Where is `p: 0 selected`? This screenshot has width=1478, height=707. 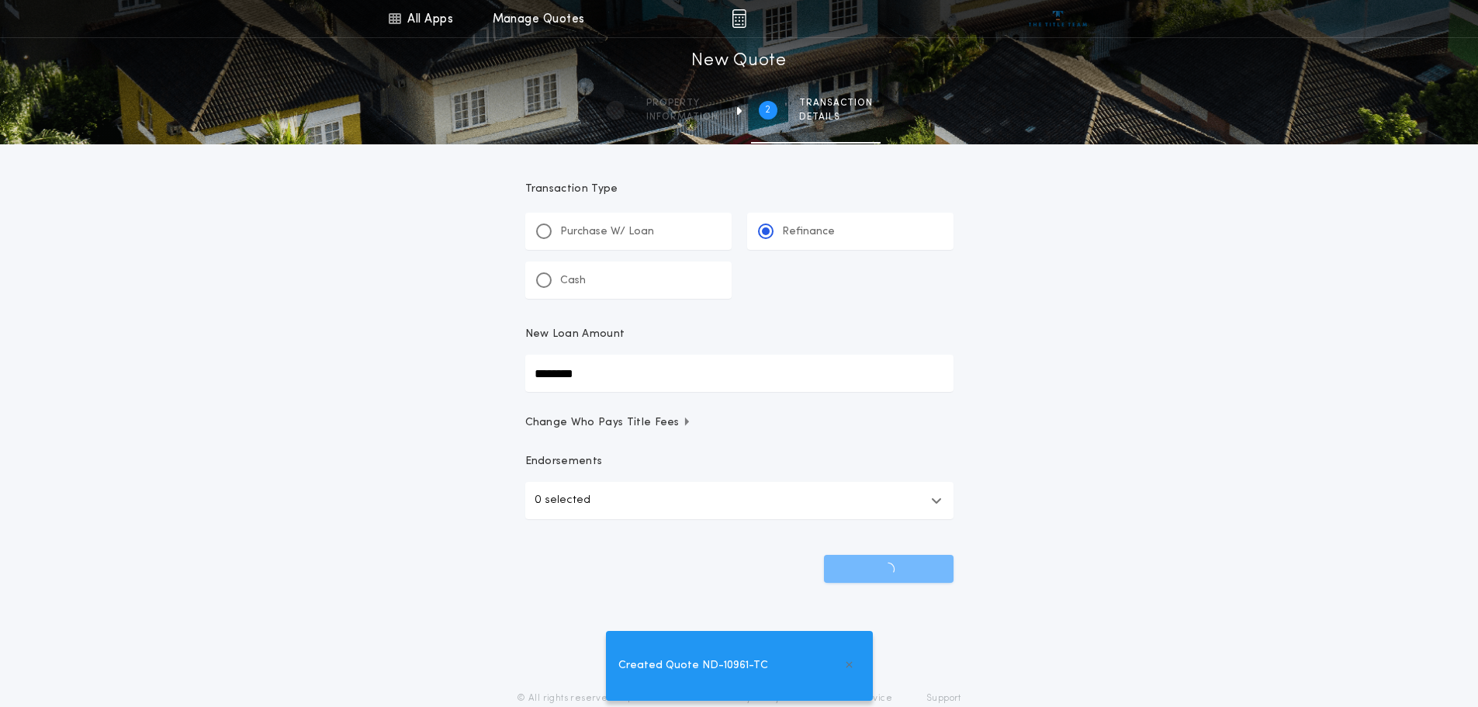 p: 0 selected is located at coordinates (562, 500).